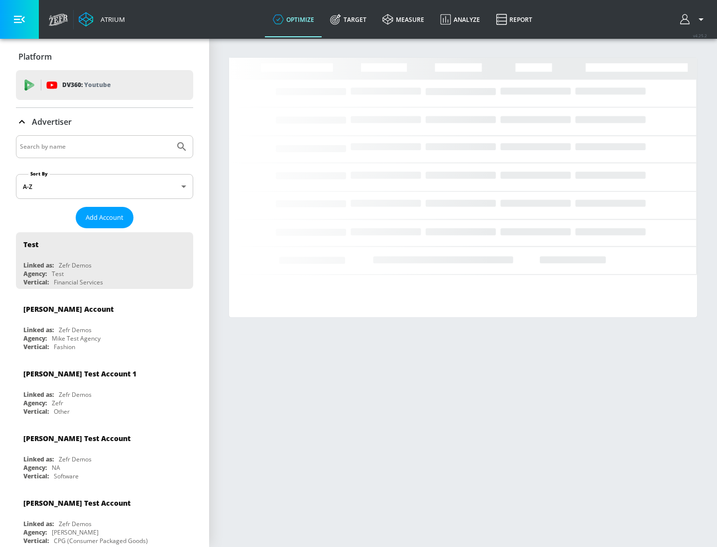 This screenshot has height=547, width=717. I want to click on span: Add Account, so click(104, 217).